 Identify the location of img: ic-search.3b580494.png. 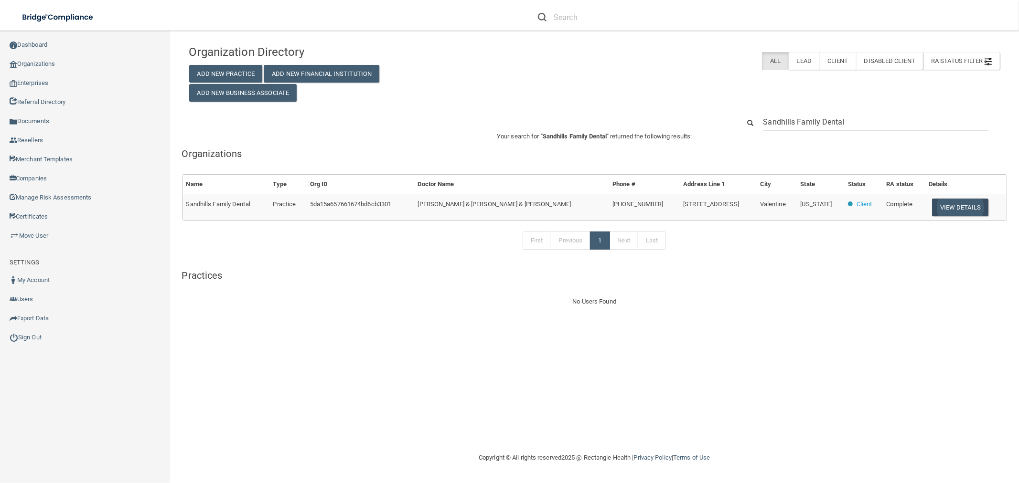
(542, 17).